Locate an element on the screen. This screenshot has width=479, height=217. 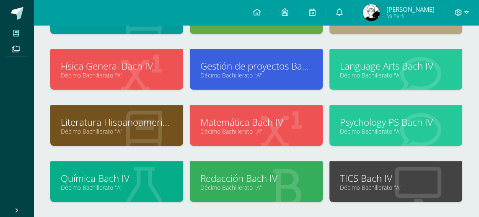
a: Gestión de proyectos Bach IV is located at coordinates (256, 66).